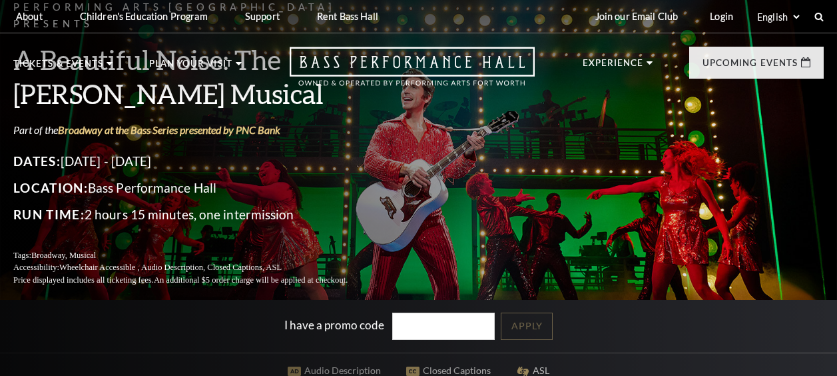 Image resolution: width=837 pixels, height=376 pixels. Describe the element at coordinates (196, 280) in the screenshot. I see `p: Price displayed includes all ticketing fees.` at that location.